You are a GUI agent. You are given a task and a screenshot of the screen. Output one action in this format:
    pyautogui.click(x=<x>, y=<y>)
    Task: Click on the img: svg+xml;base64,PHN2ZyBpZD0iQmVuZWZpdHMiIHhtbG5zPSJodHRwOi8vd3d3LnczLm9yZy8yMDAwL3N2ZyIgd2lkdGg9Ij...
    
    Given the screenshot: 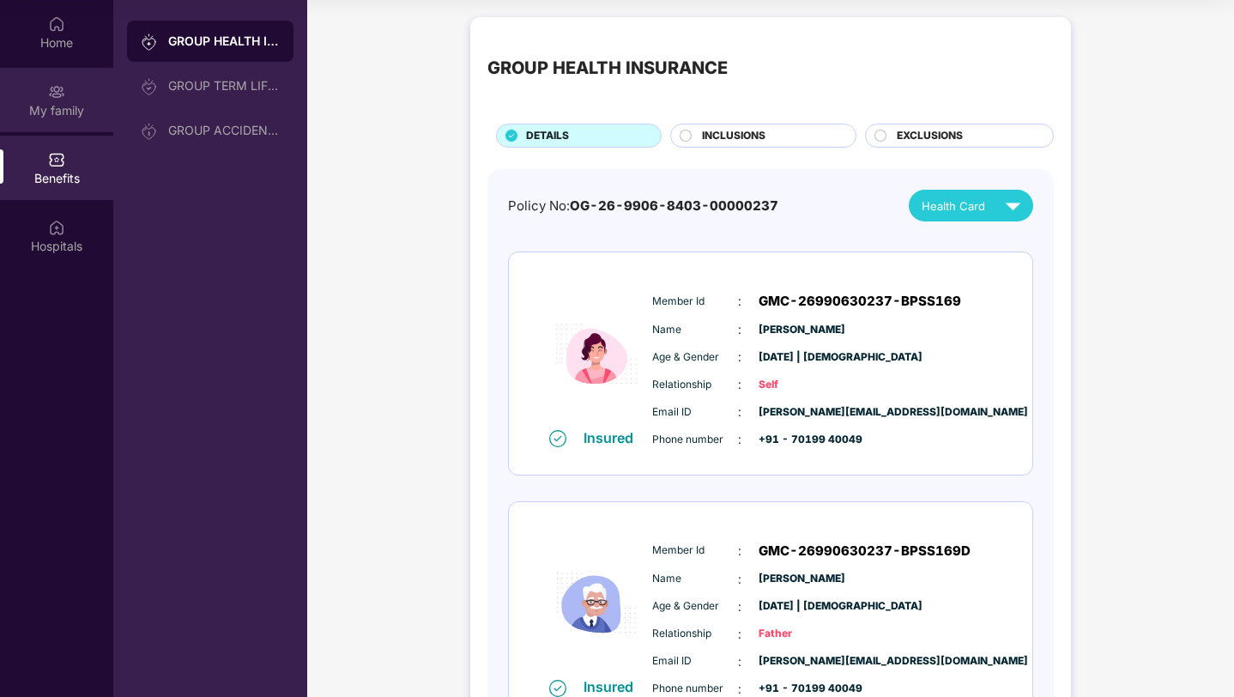 What is the action you would take?
    pyautogui.click(x=57, y=160)
    